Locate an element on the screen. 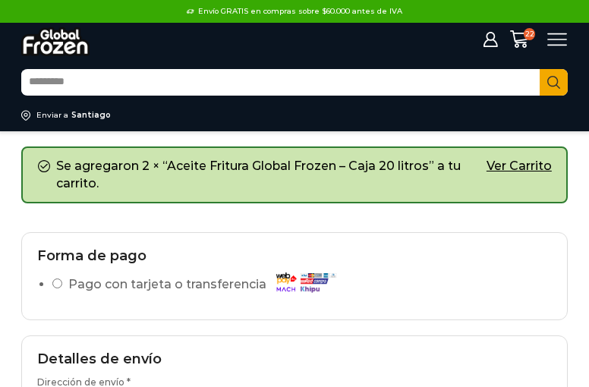 This screenshot has height=387, width=589. img: address-field-icon.svg is located at coordinates (29, 115).